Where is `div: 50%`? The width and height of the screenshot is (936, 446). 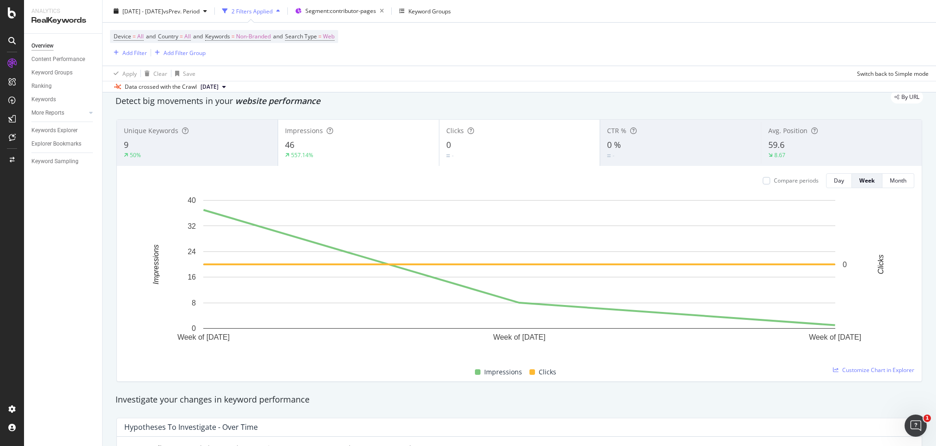
div: 50% is located at coordinates (135, 155).